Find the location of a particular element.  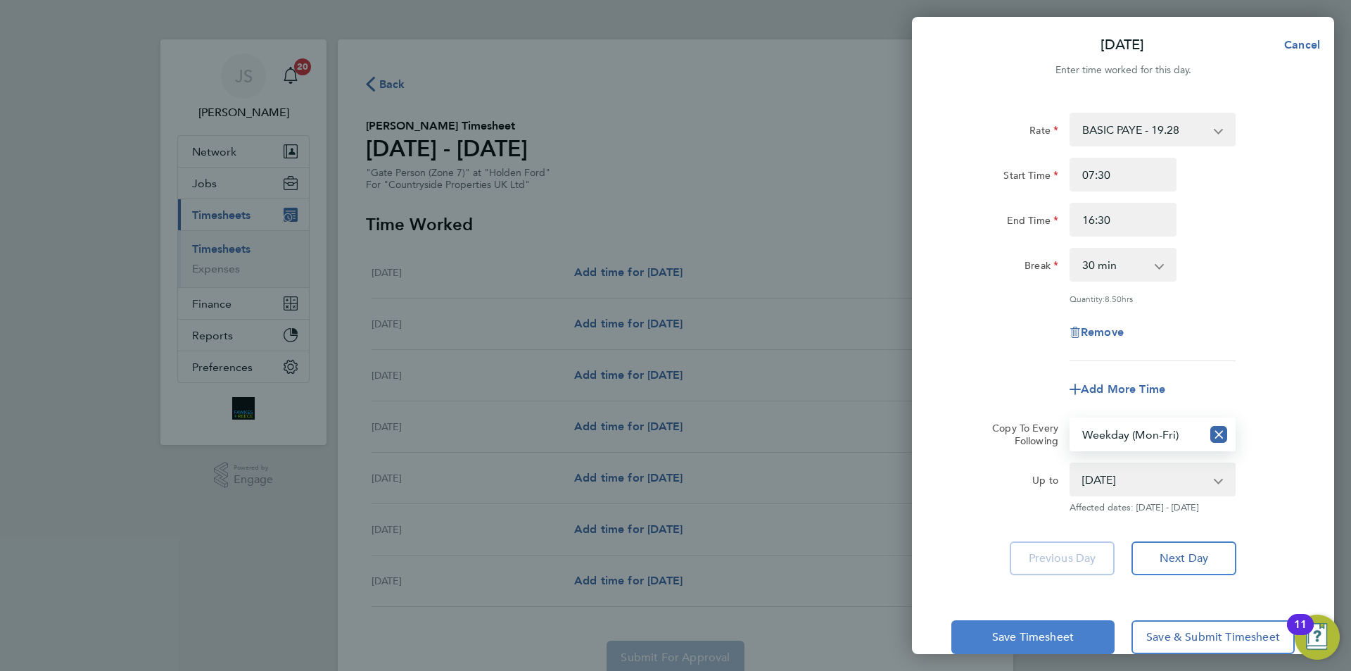

button: Save Timesheet is located at coordinates (1033, 637).